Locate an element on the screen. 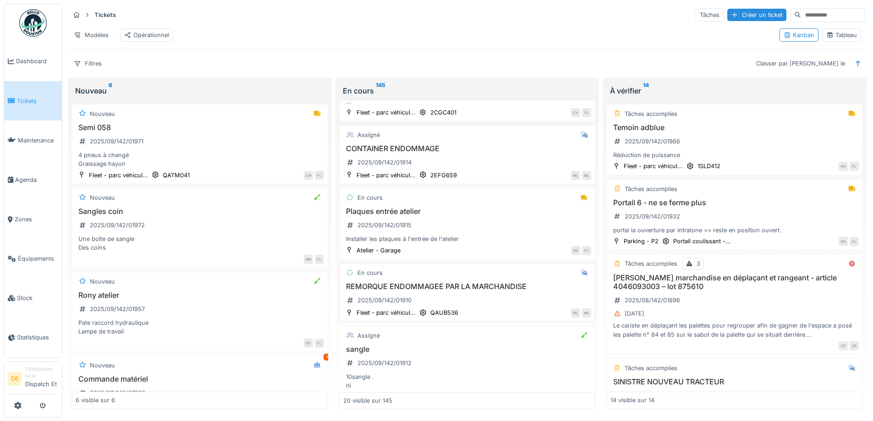 The height and width of the screenshot is (421, 873). div: Tableau is located at coordinates (842, 35).